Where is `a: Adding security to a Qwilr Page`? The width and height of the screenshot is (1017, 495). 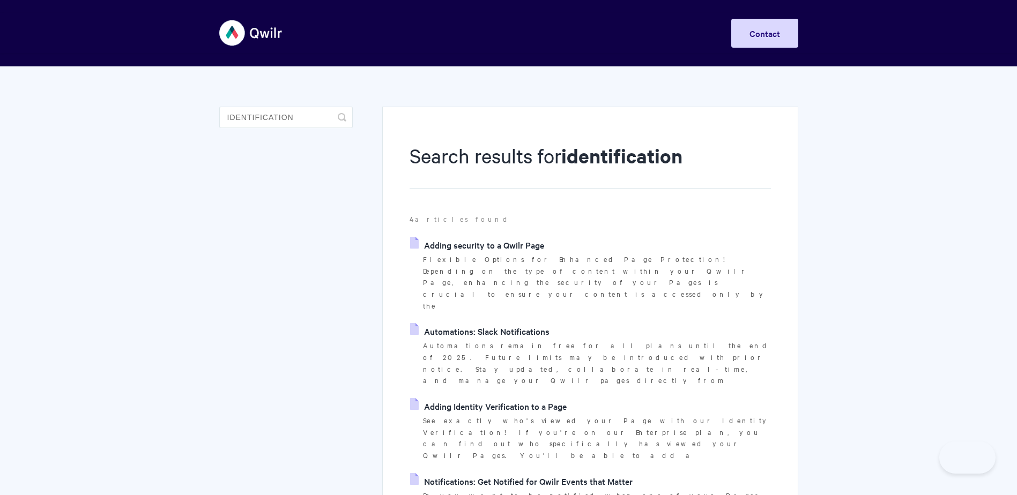
a: Adding security to a Qwilr Page is located at coordinates (477, 245).